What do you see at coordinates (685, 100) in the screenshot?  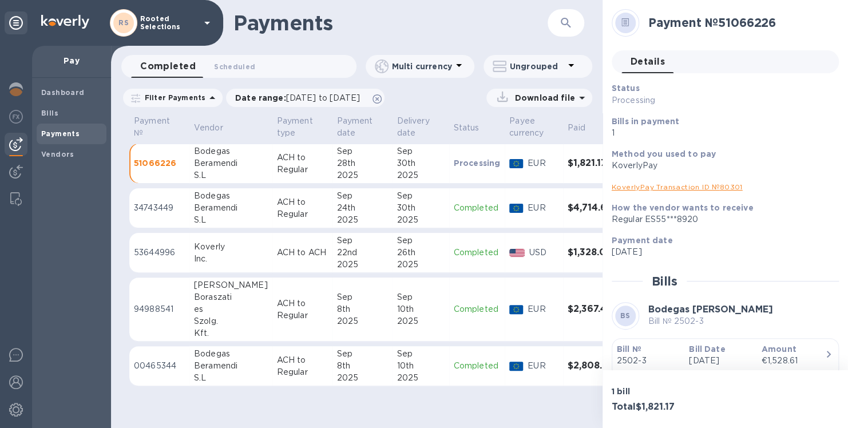 I see `p: Processing` at bounding box center [685, 100].